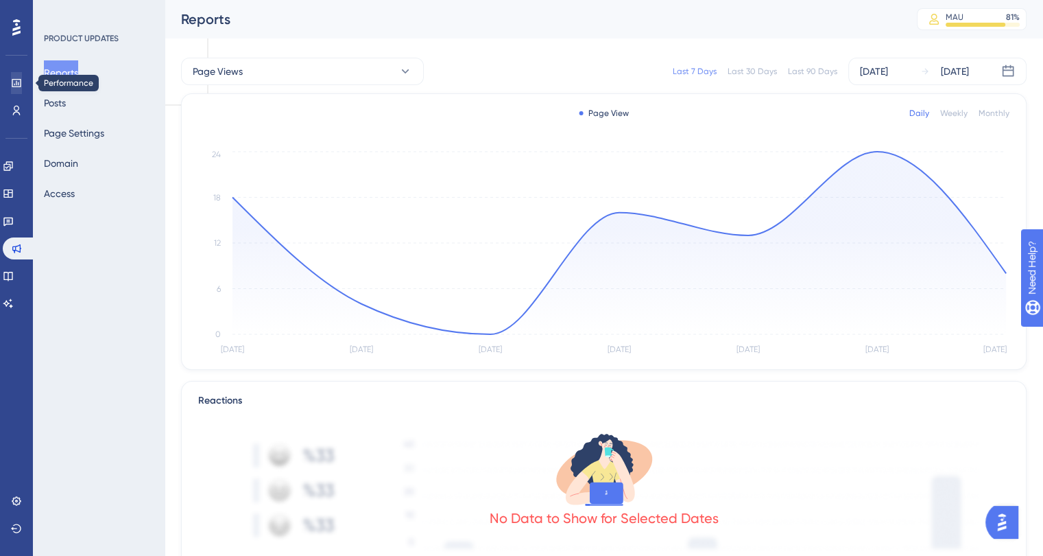 The height and width of the screenshot is (556, 1043). What do you see at coordinates (16, 21) in the screenshot?
I see `img: launcher-image-alternative-text` at bounding box center [16, 21].